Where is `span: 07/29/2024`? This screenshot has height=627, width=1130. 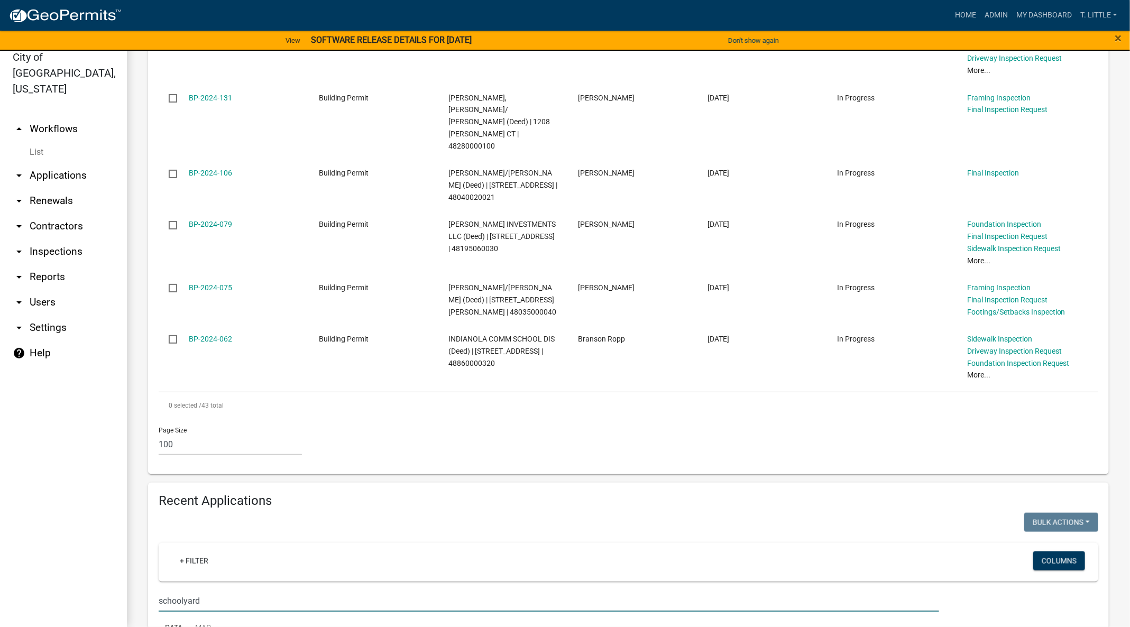
span: 07/29/2024 is located at coordinates (718, 173).